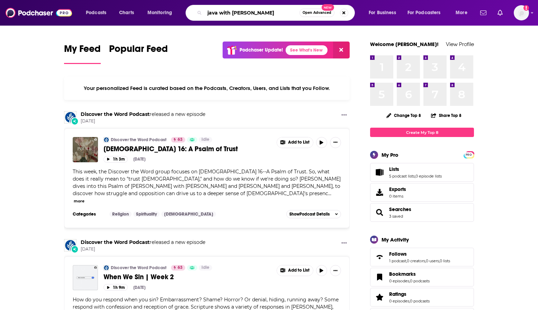  I want to click on a: Religion, so click(121, 214).